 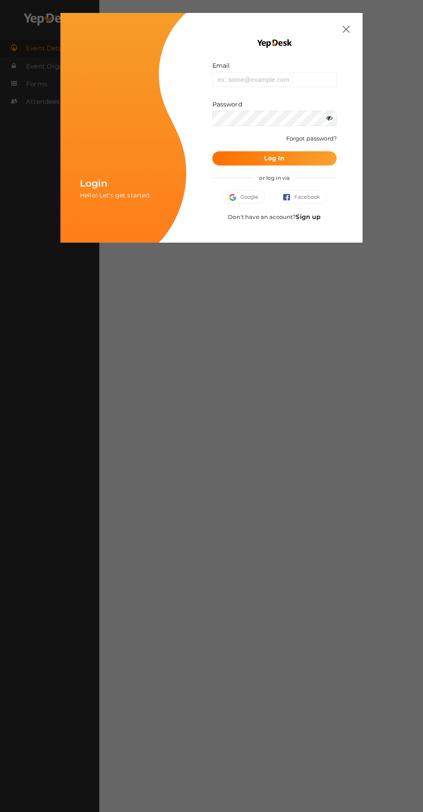 What do you see at coordinates (221, 66) in the screenshot?
I see `label: Email` at bounding box center [221, 66].